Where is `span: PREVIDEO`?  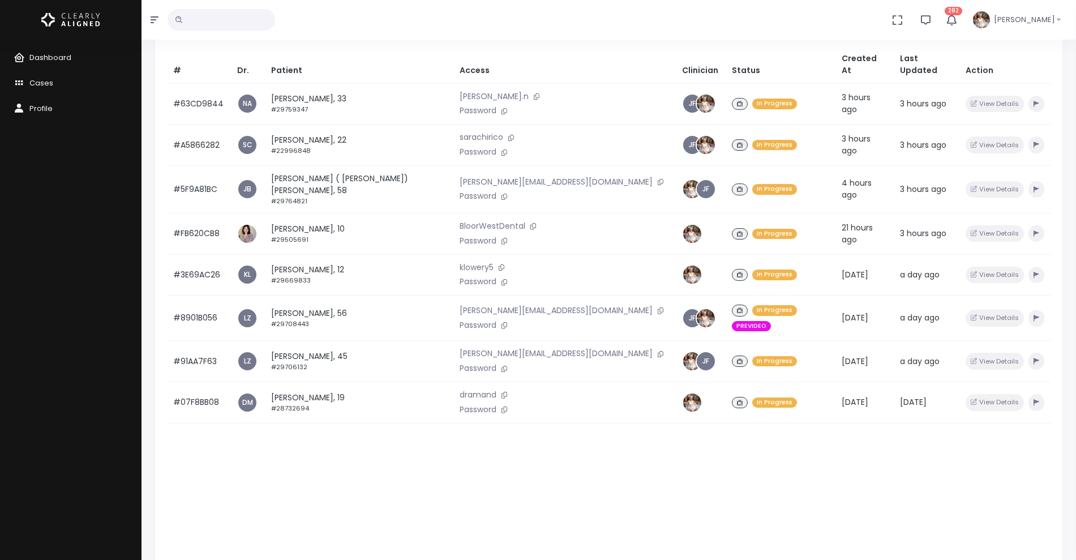 span: PREVIDEO is located at coordinates (751, 326).